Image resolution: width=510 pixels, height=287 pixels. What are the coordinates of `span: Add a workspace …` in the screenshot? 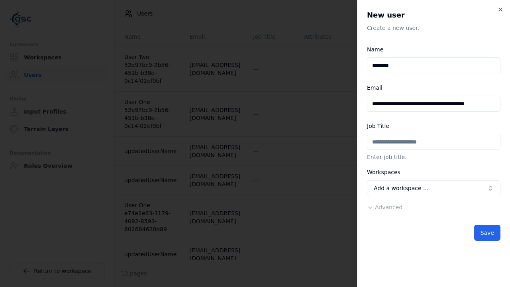 It's located at (401, 188).